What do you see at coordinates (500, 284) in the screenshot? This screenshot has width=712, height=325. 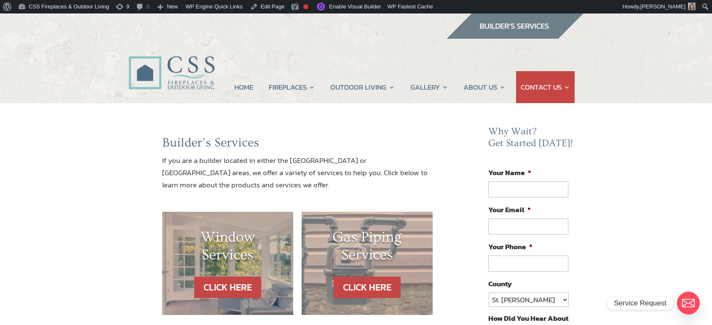 I see `label: County` at bounding box center [500, 284].